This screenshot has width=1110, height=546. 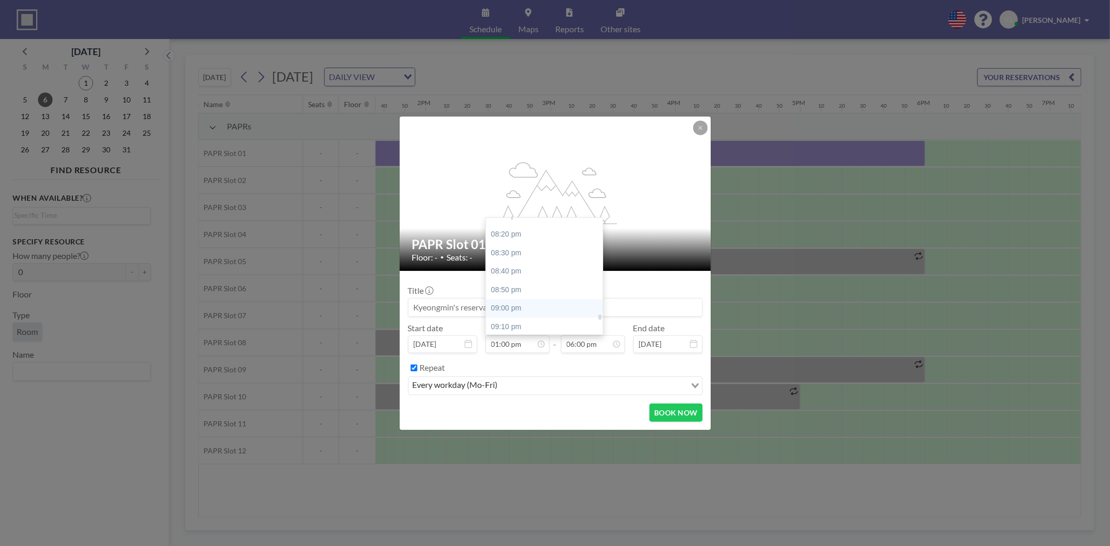 I want to click on span: Floor: -, so click(x=425, y=258).